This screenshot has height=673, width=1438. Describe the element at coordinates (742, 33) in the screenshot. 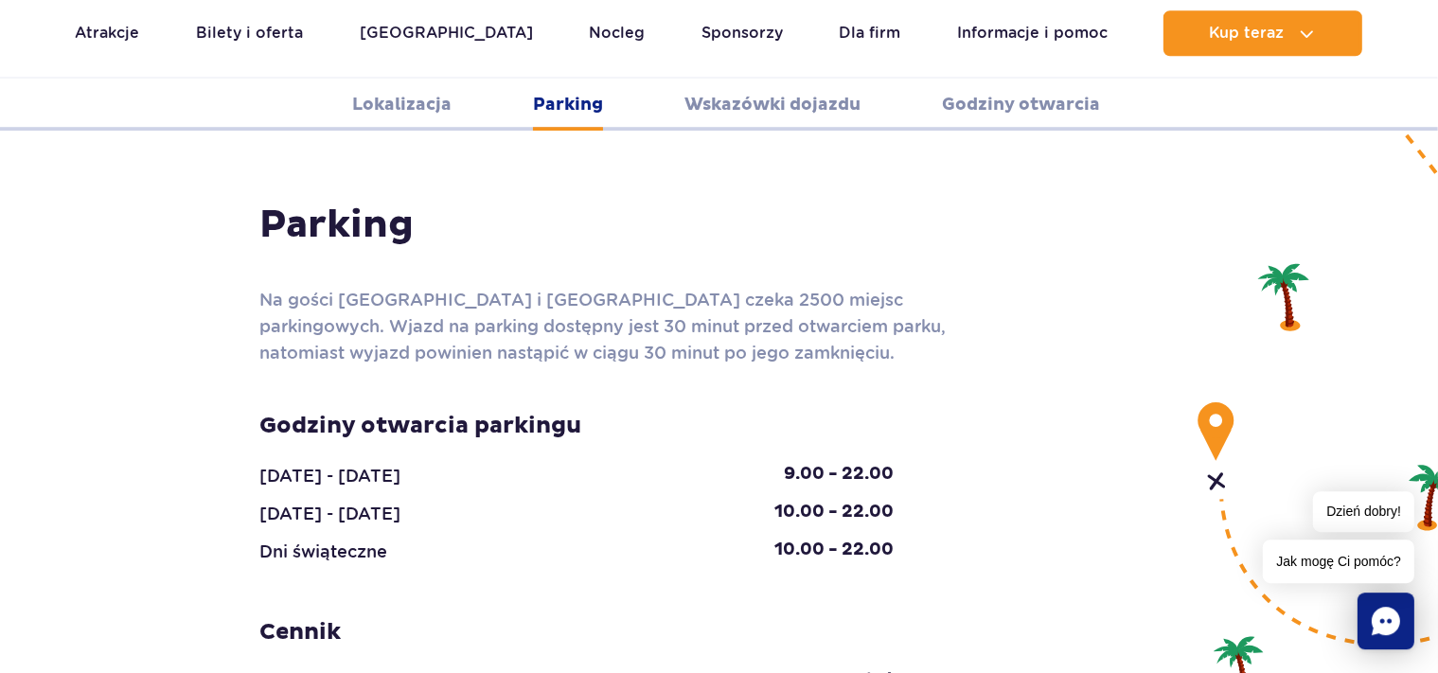

I see `a: Sponsorzy` at that location.